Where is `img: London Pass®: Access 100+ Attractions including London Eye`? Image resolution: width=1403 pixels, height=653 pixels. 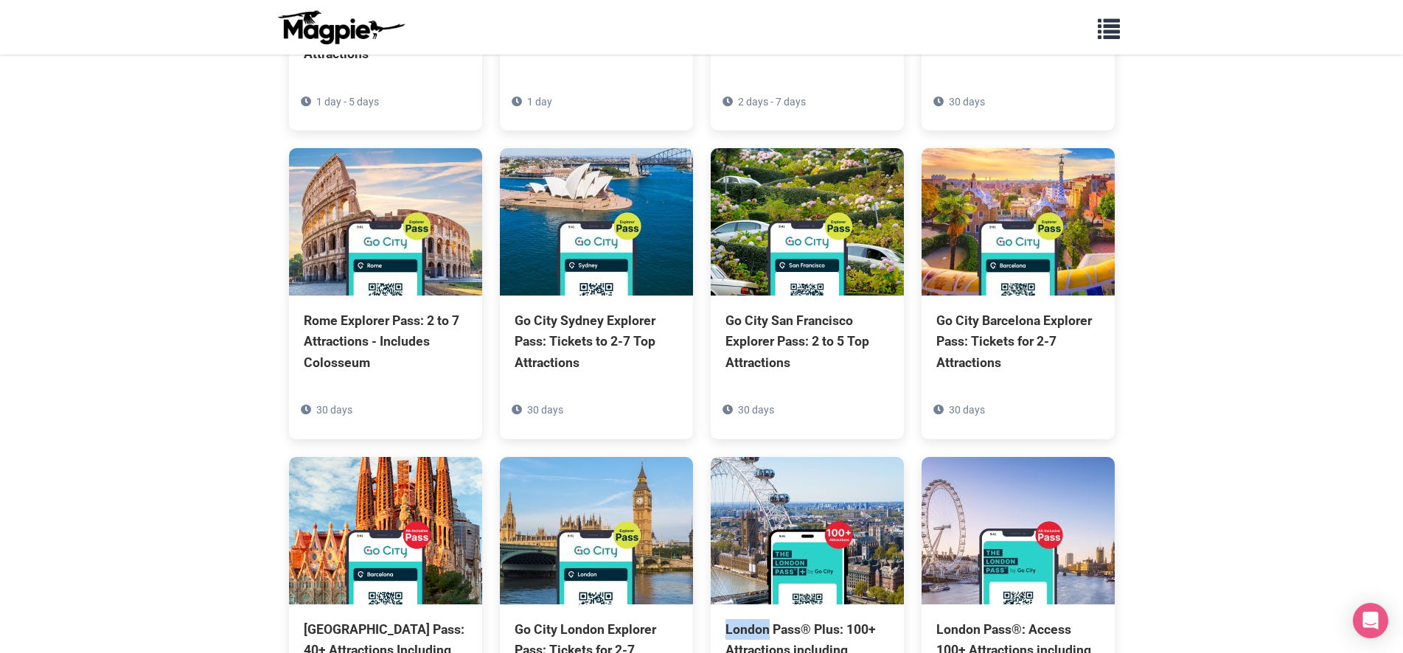 img: London Pass®: Access 100+ Attractions including London Eye is located at coordinates (1018, 531).